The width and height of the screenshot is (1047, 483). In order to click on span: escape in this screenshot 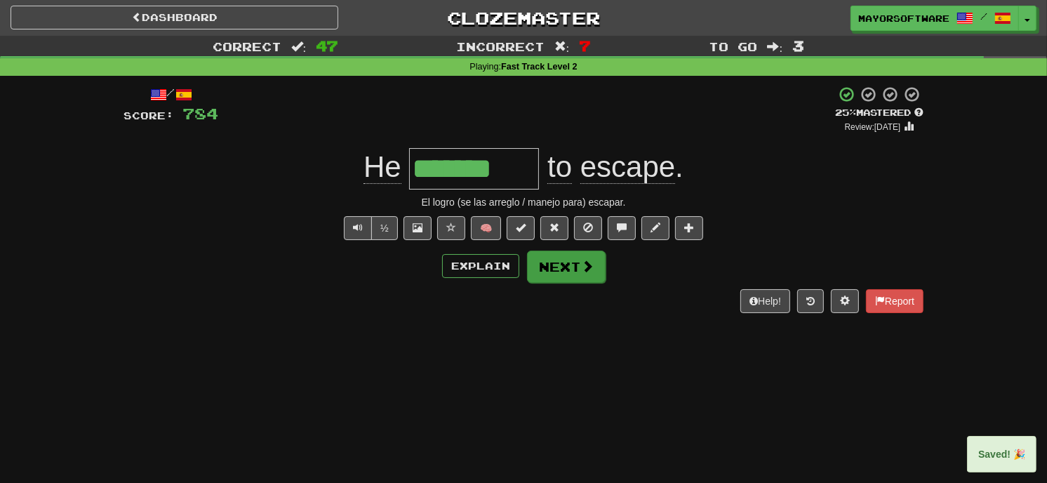, I will do `click(627, 167)`.